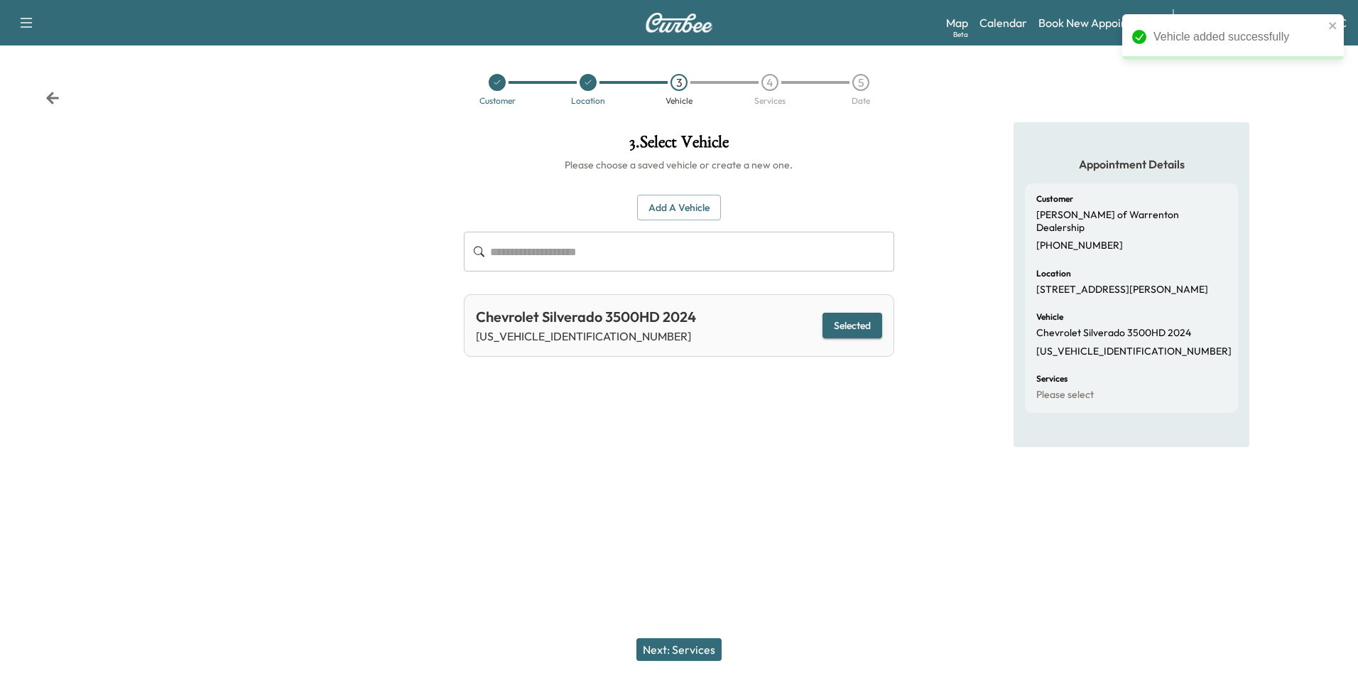 Image resolution: width=1358 pixels, height=678 pixels. What do you see at coordinates (1239, 37) in the screenshot?
I see `div: Vehicle added successfully` at bounding box center [1239, 37].